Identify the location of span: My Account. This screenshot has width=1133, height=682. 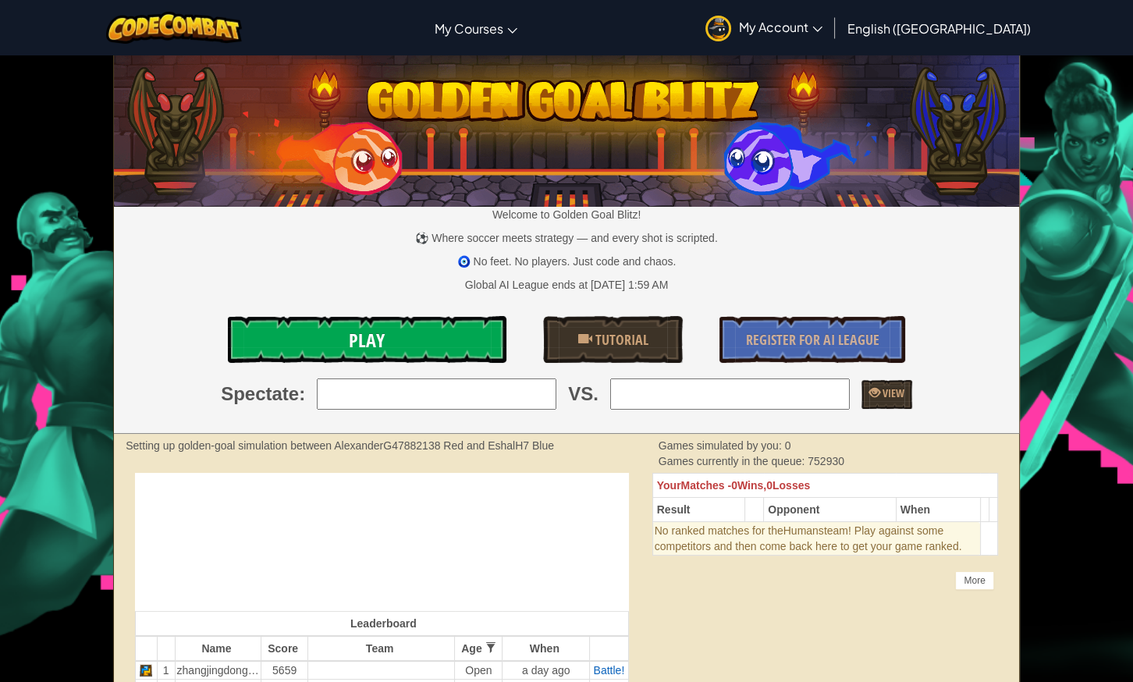
(781, 27).